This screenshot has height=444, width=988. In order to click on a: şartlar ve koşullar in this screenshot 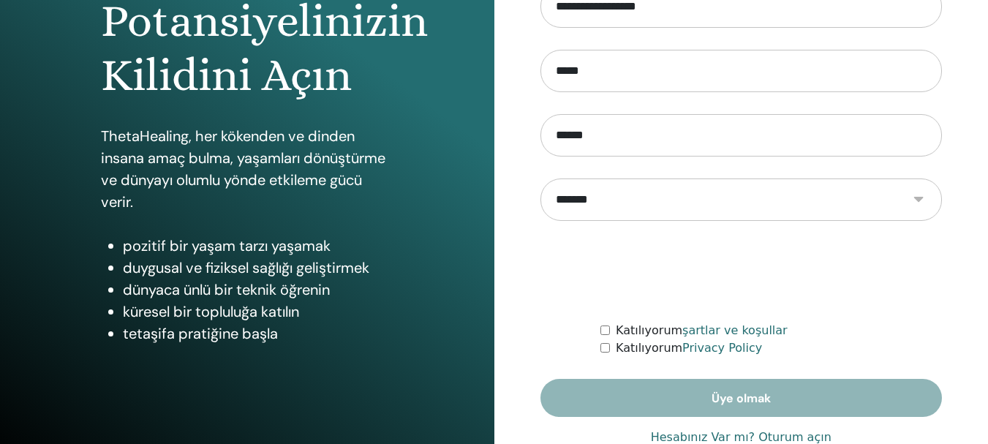, I will do `click(735, 330)`.